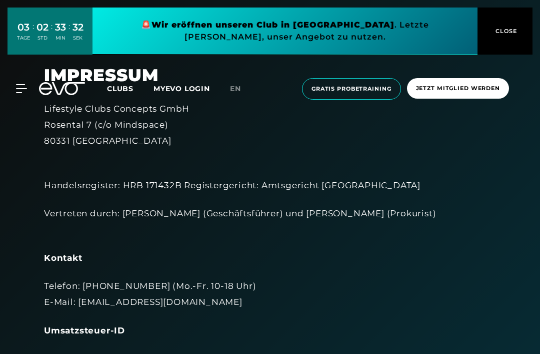  Describe the element at coordinates (24, 38) in the screenshot. I see `div: TAGE` at that location.